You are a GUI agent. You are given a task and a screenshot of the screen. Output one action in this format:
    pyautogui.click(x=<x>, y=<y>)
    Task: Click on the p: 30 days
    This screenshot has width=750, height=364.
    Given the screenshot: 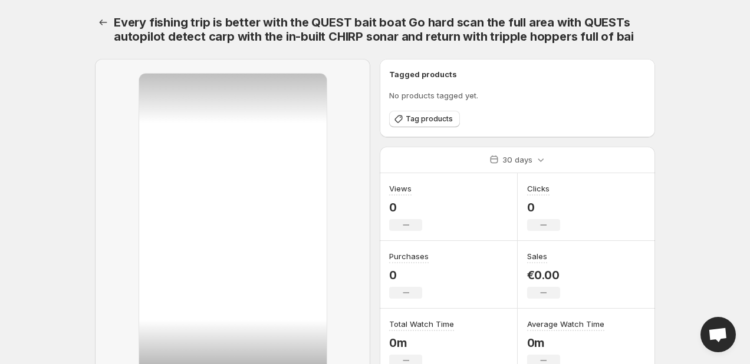 What is the action you would take?
    pyautogui.click(x=517, y=160)
    